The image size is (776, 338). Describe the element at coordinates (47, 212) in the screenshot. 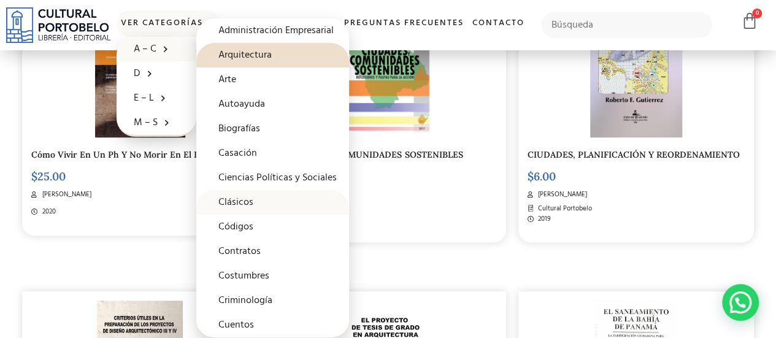

I see `span: 2020` at that location.